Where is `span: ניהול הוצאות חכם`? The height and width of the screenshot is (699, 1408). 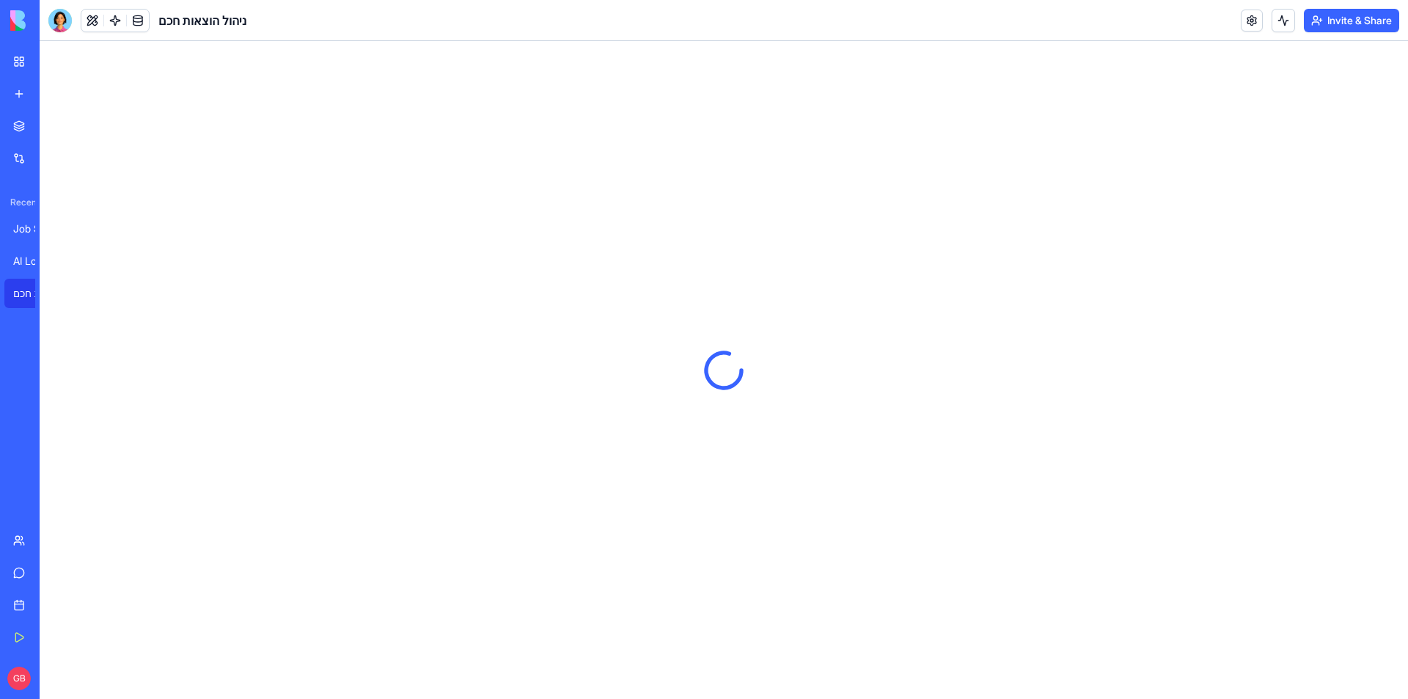
span: ניהול הוצאות חכם is located at coordinates (202, 21).